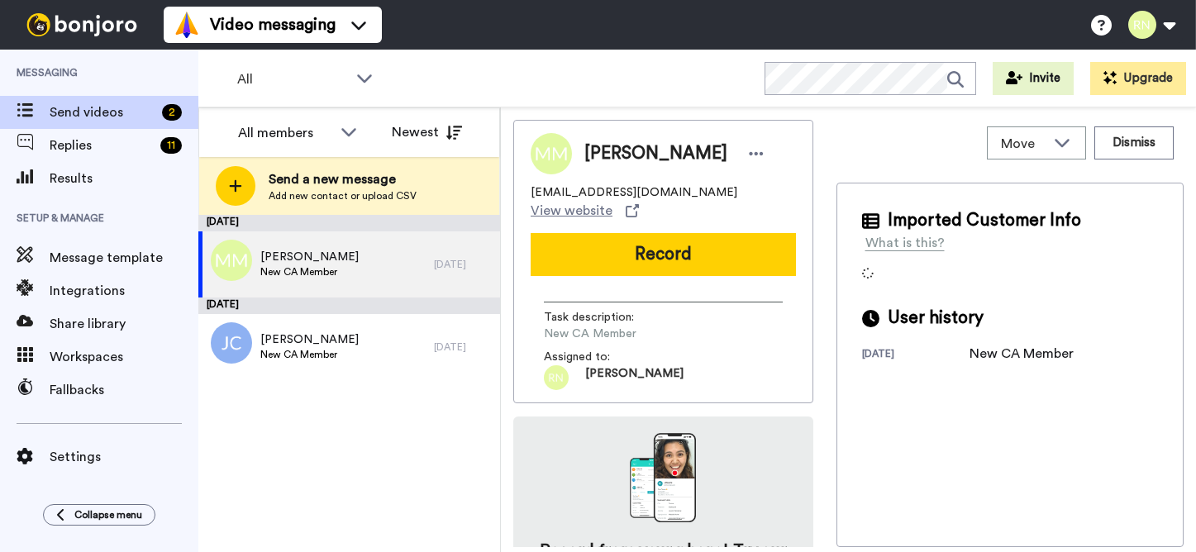  What do you see at coordinates (342, 179) in the screenshot?
I see `span: Send a new message` at bounding box center [342, 179].